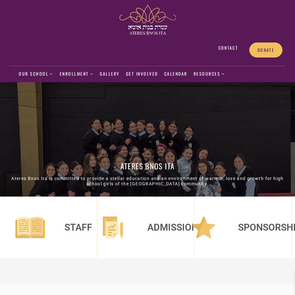  What do you see at coordinates (176, 74) in the screenshot?
I see `a: Calendar` at bounding box center [176, 74].